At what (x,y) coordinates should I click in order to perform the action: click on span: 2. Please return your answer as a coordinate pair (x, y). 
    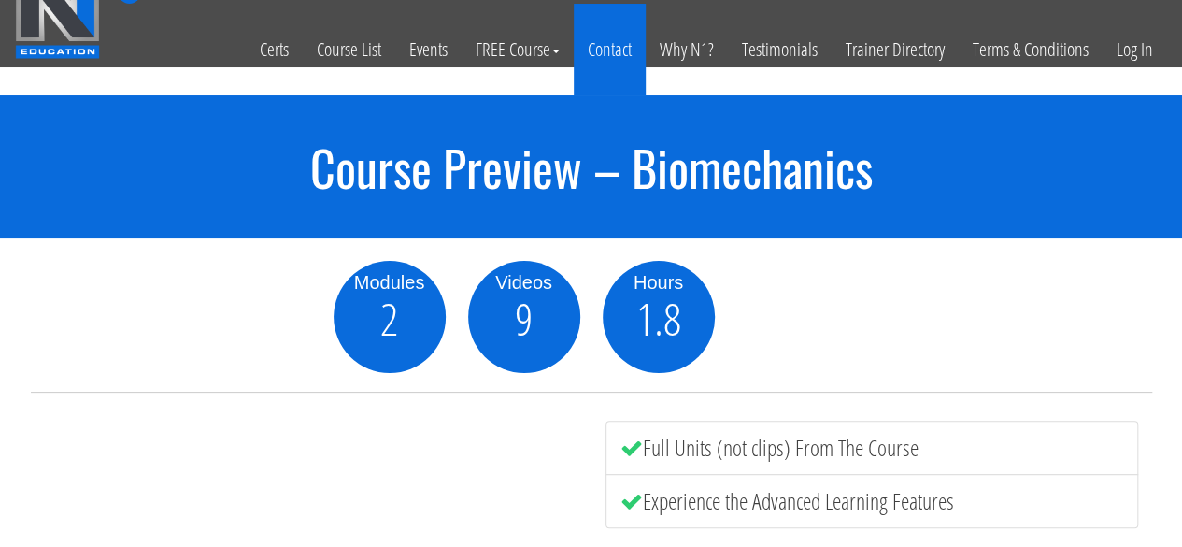
    Looking at the image, I should click on (389, 319).